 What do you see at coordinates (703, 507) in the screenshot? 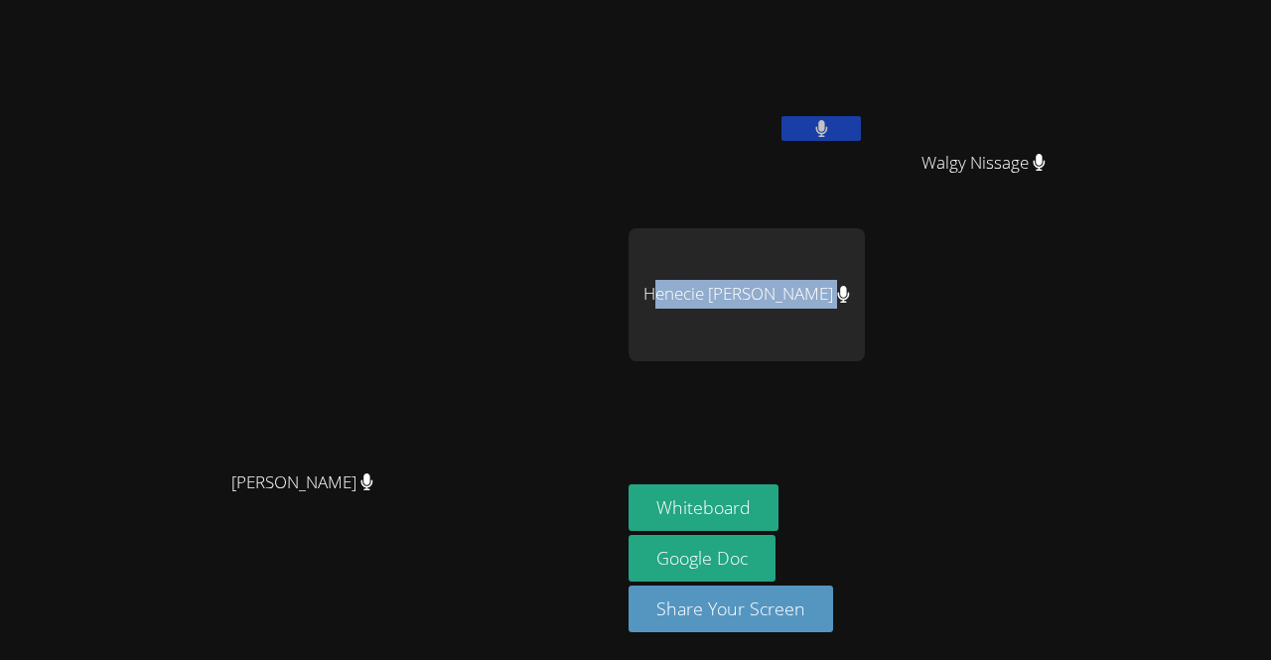
I see `button: Whiteboard` at bounding box center [703, 507].